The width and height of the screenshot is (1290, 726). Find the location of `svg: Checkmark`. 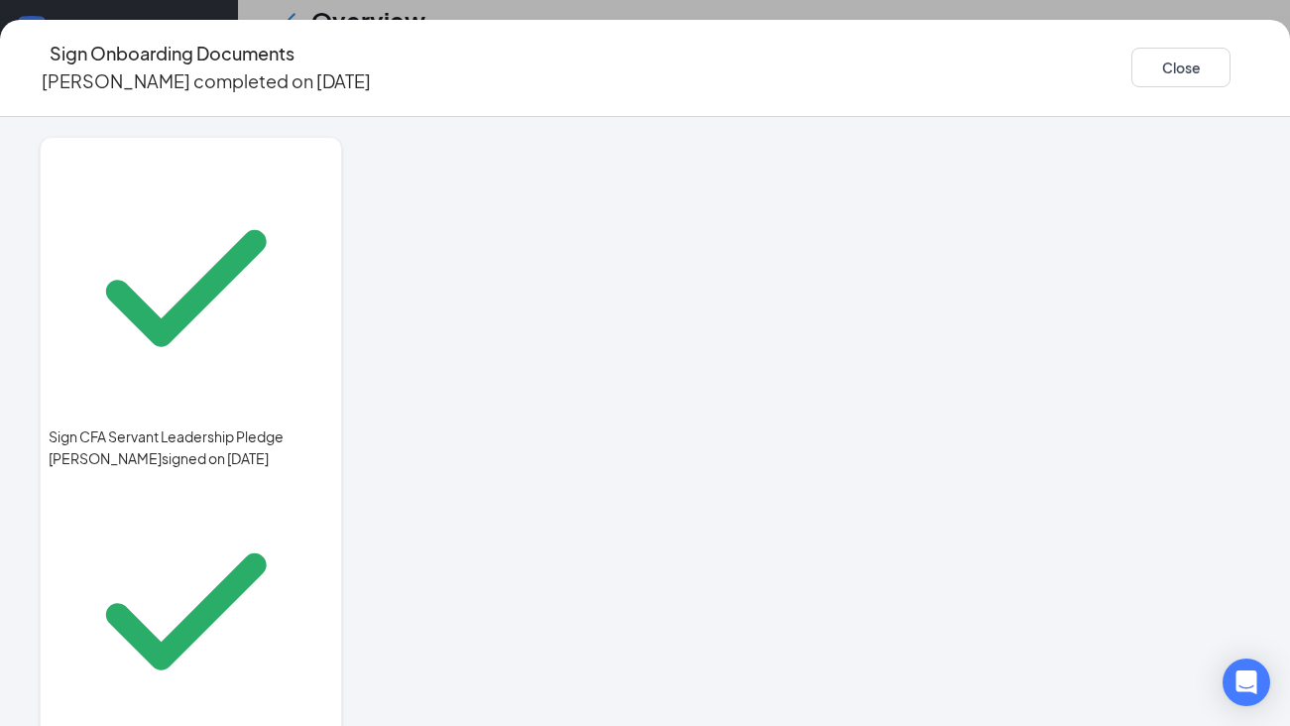

svg: Checkmark is located at coordinates (185, 288).